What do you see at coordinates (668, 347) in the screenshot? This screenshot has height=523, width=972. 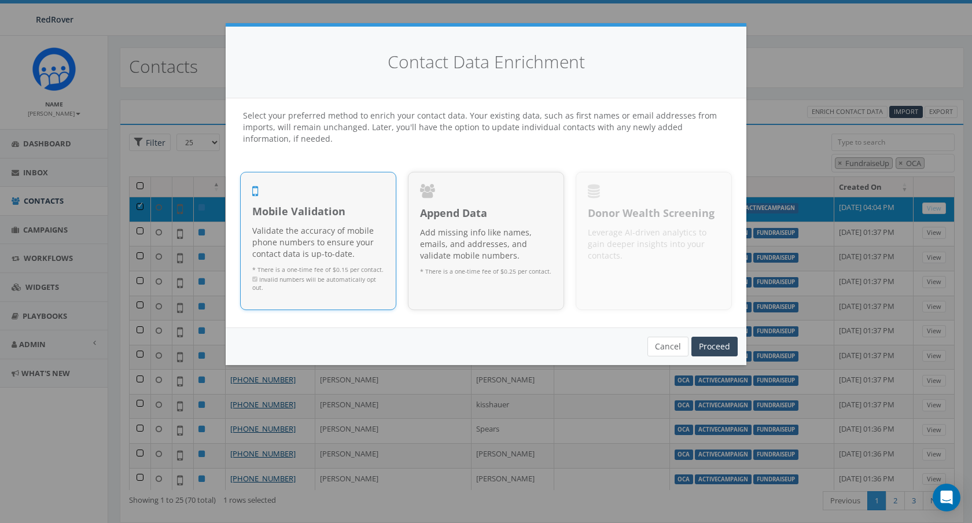 I see `button: Cancel` at bounding box center [668, 347].